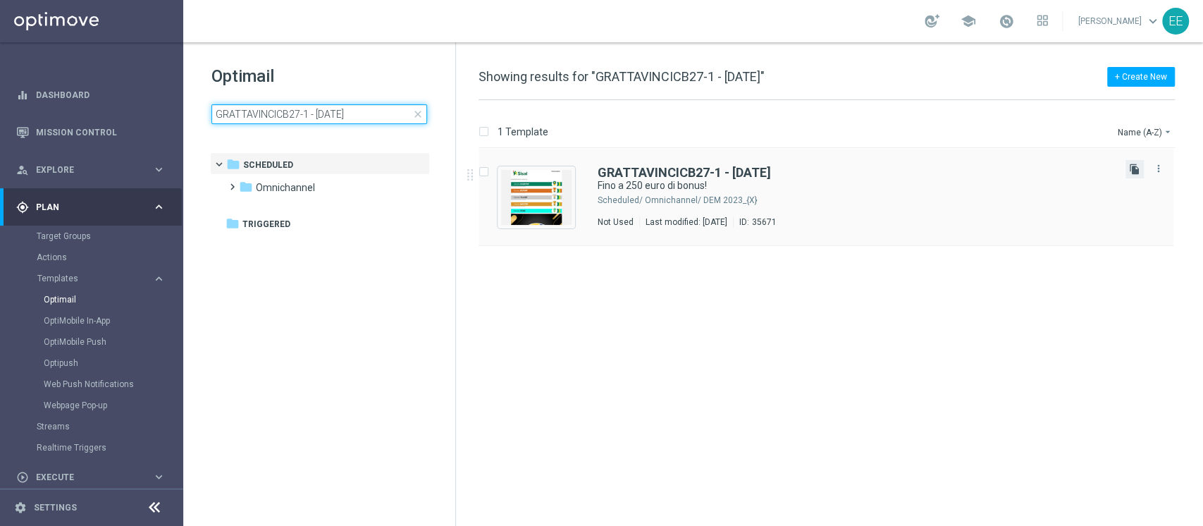 This screenshot has width=1203, height=526. I want to click on div: Dashboard, so click(91, 94).